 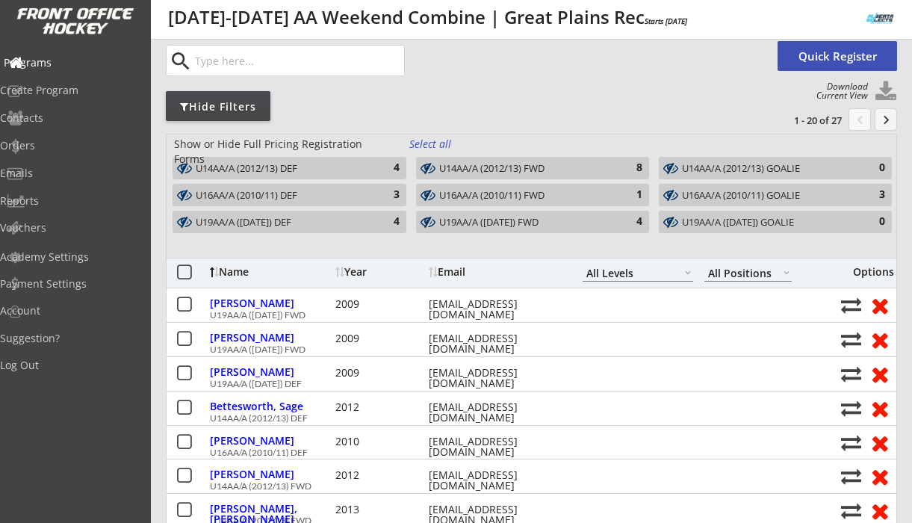 What do you see at coordinates (838, 91) in the screenshot?
I see `div: Download Current View` at bounding box center [838, 91].